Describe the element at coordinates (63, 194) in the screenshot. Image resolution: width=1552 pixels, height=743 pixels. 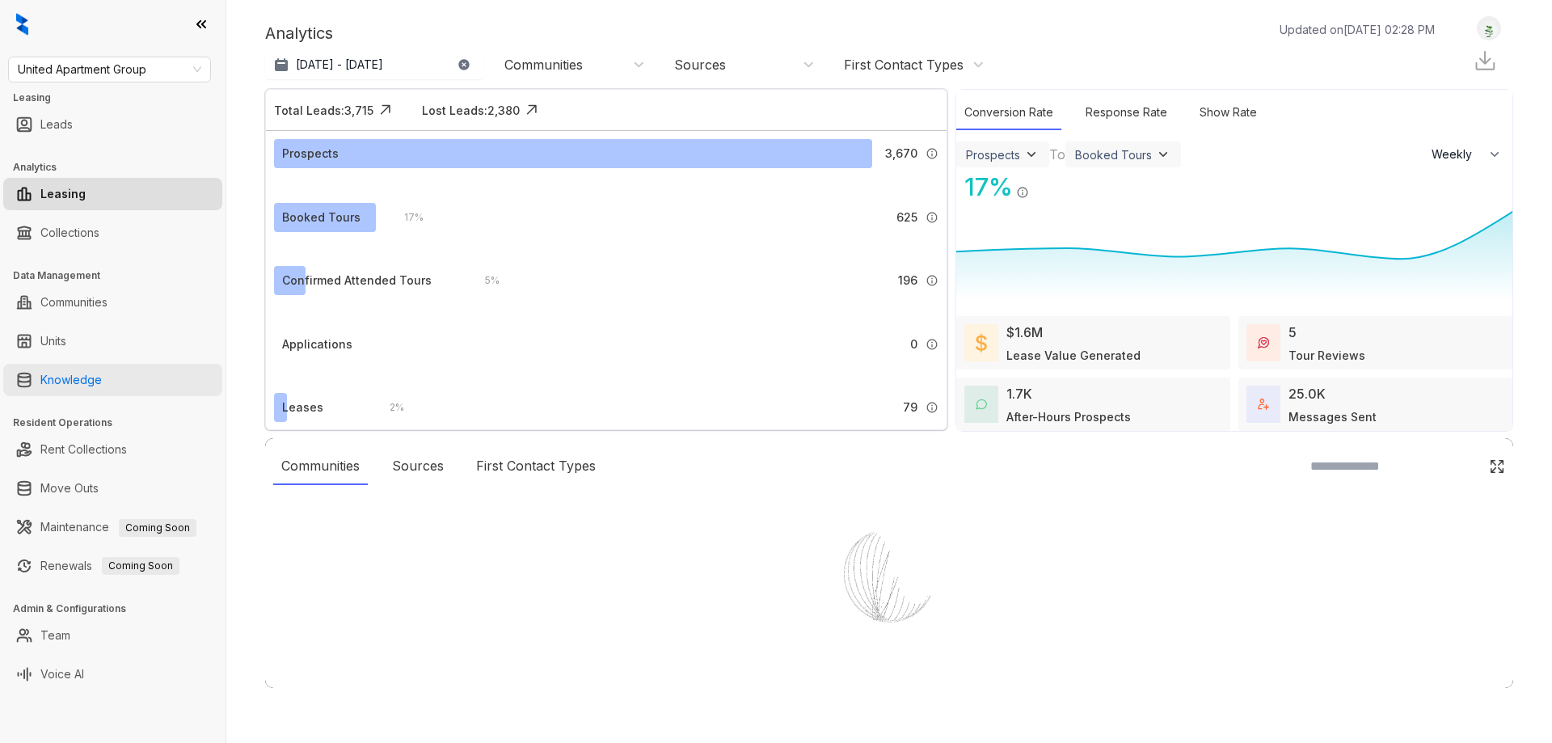
I see `a: Leasing` at that location.